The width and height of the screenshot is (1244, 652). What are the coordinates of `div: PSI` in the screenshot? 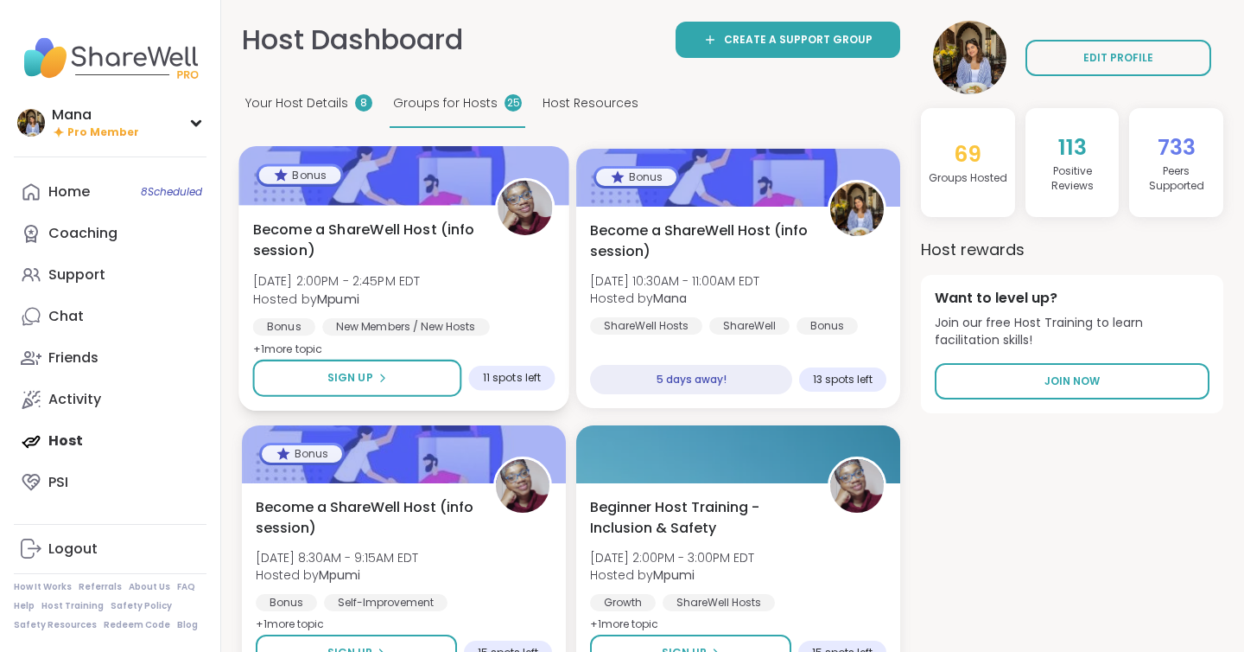 It's located at (58, 482).